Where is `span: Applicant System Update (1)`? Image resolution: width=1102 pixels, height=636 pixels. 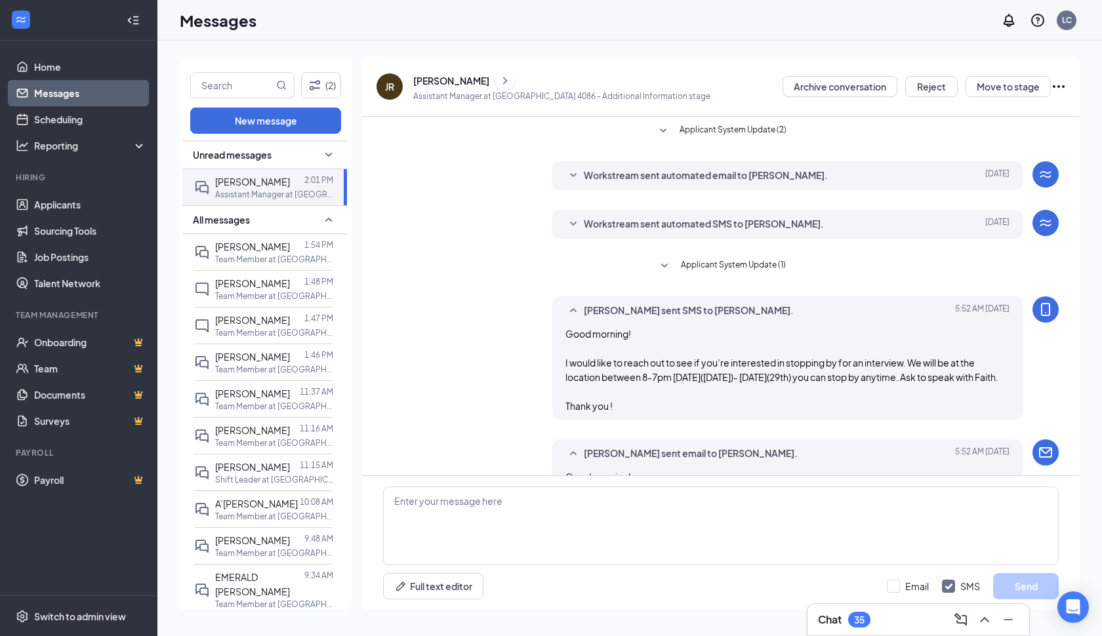
span: Applicant System Update (1) is located at coordinates (733, 266).